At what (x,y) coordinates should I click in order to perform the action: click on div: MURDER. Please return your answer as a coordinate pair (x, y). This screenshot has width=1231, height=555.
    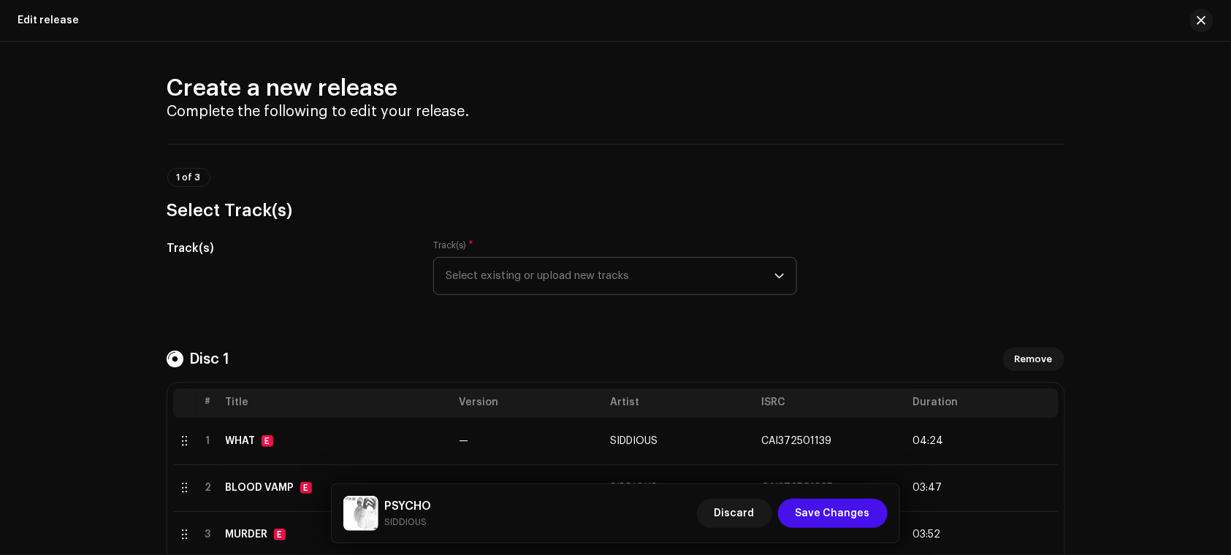
    Looking at the image, I should click on (247, 535).